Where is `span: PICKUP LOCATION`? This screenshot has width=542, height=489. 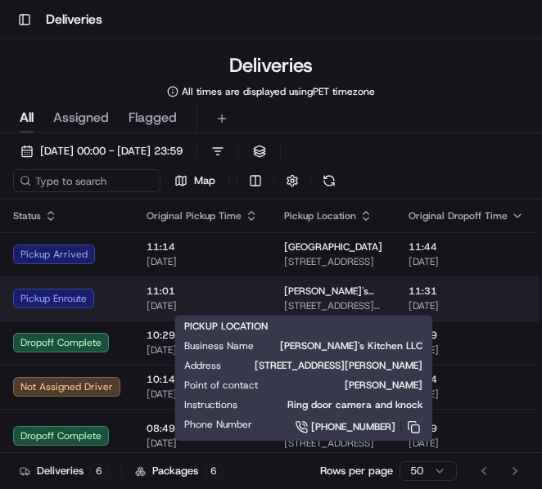
span: PICKUP LOCATION is located at coordinates (226, 326).